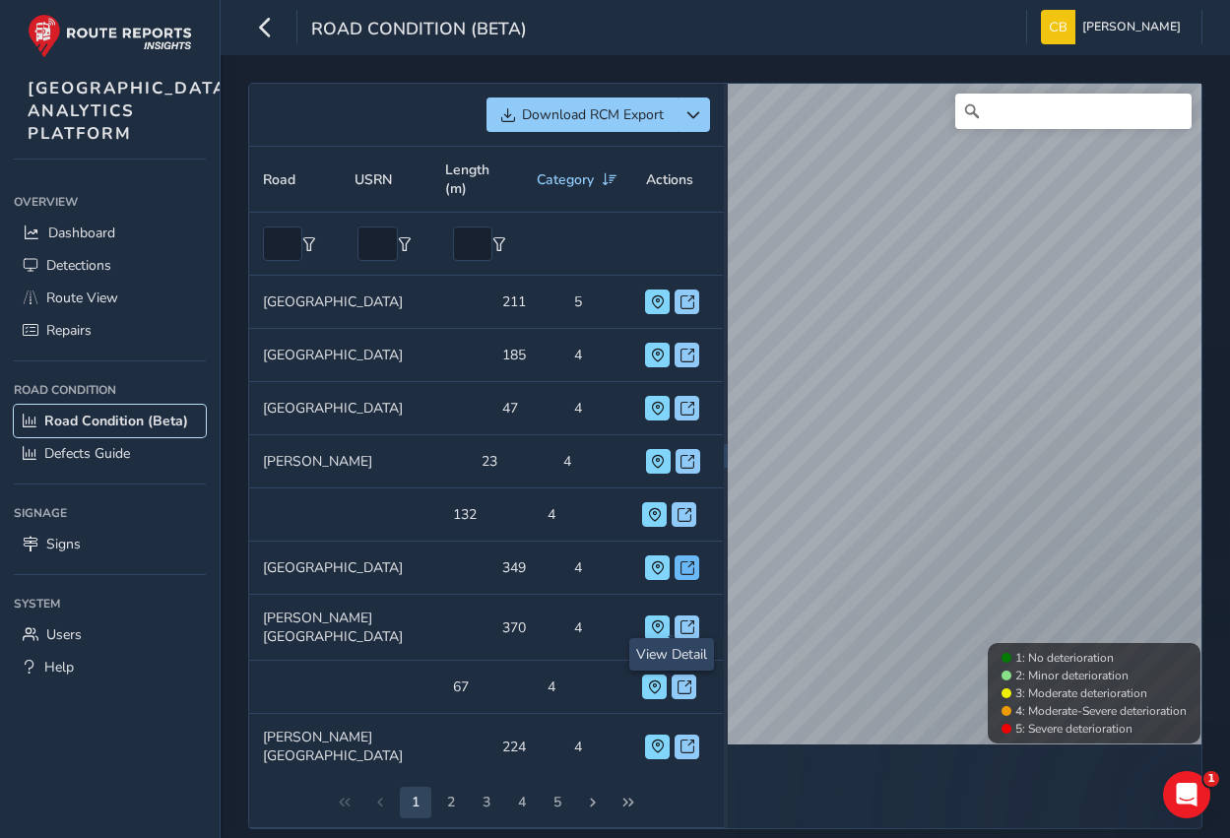 Image resolution: width=1230 pixels, height=838 pixels. What do you see at coordinates (487, 803) in the screenshot?
I see `button: Page 4` at bounding box center [487, 803].